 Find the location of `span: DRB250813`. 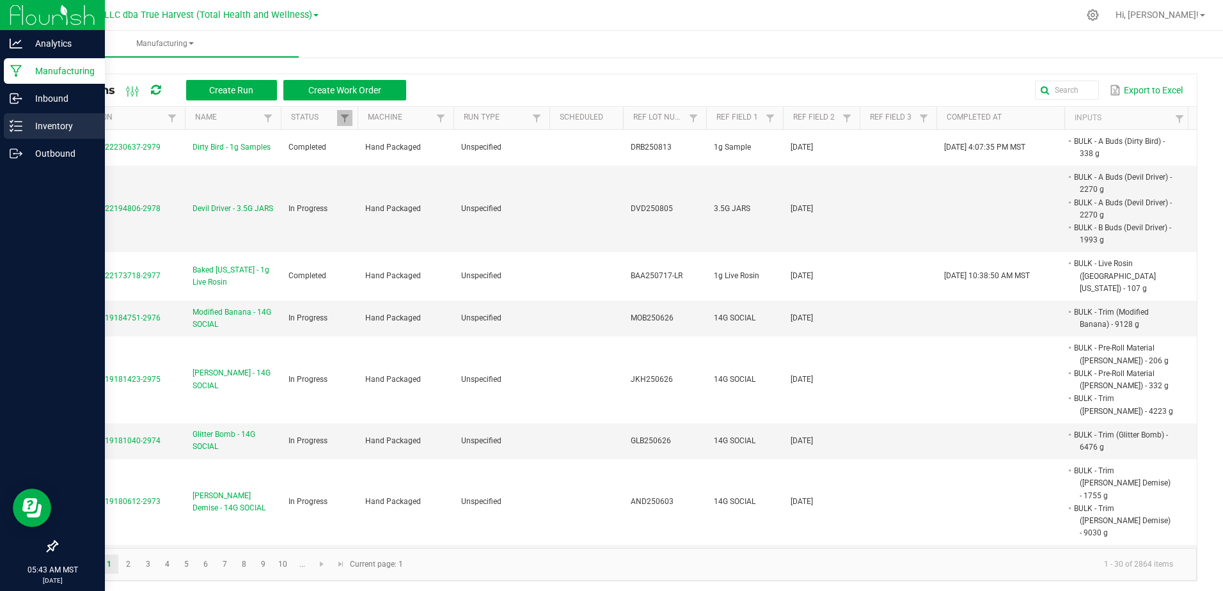

span: DRB250813 is located at coordinates (651, 147).